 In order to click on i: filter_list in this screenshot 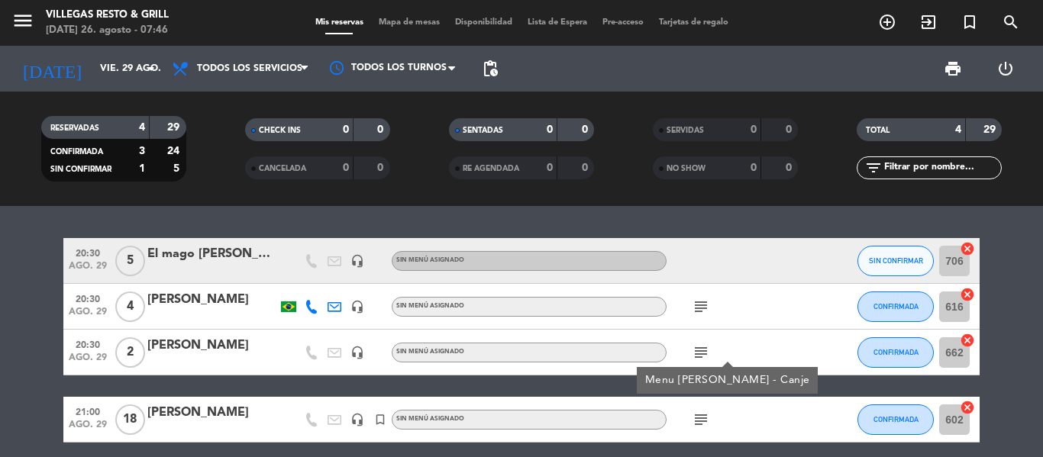, I will do `click(873, 168)`.